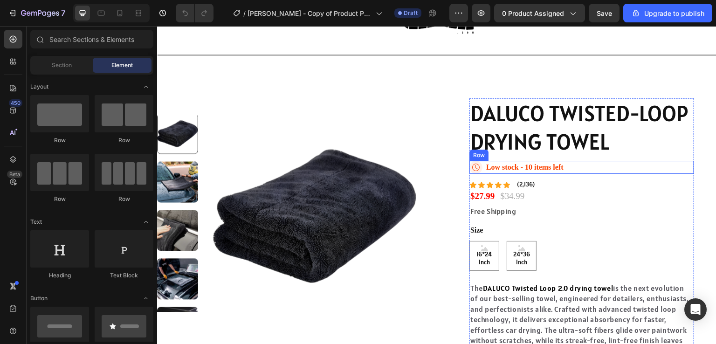 This screenshot has width=716, height=344. What do you see at coordinates (391, 262) in the screenshot?
I see `span: DALUCO Twisted Loop 2.0 drying towel` at bounding box center [391, 262].